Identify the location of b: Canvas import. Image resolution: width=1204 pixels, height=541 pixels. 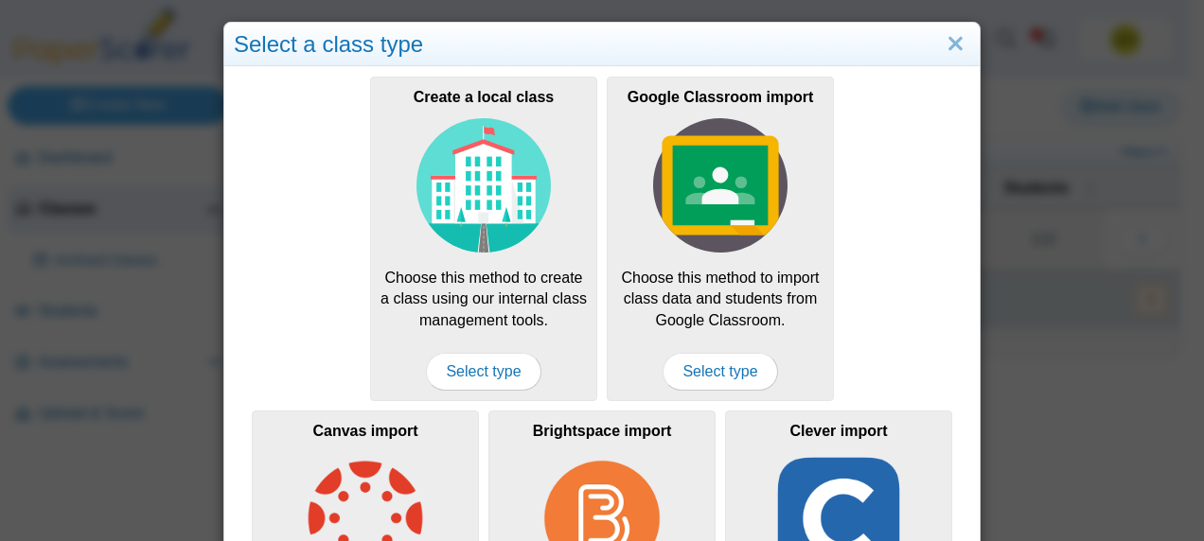
(364, 431).